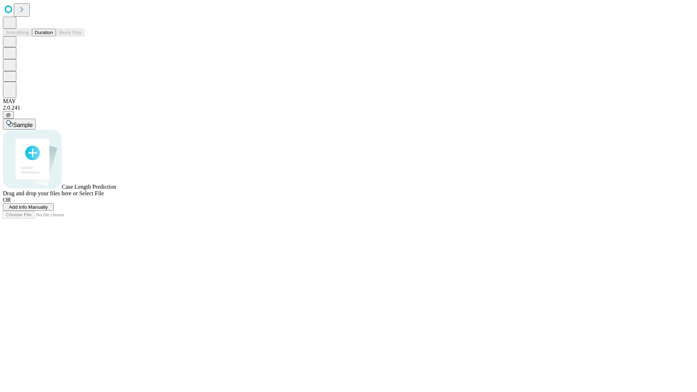  What do you see at coordinates (17, 32) in the screenshot?
I see `button: Smoothing` at bounding box center [17, 32].